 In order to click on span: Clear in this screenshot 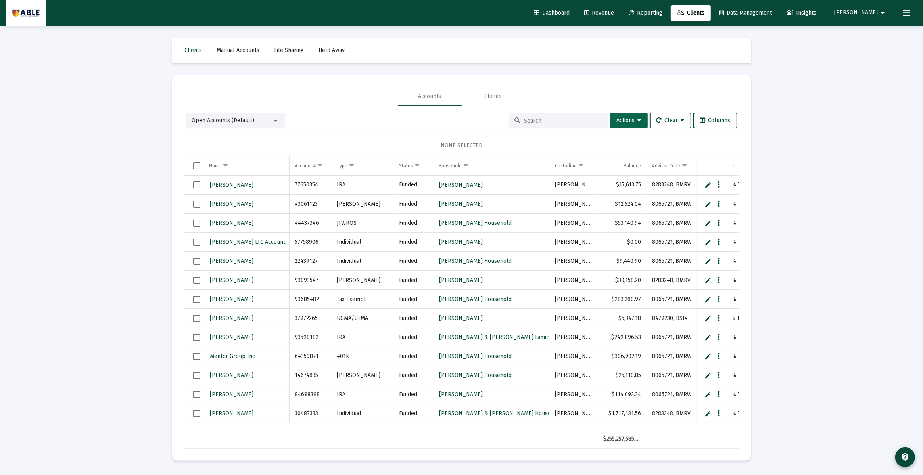, I will do `click(671, 120)`.